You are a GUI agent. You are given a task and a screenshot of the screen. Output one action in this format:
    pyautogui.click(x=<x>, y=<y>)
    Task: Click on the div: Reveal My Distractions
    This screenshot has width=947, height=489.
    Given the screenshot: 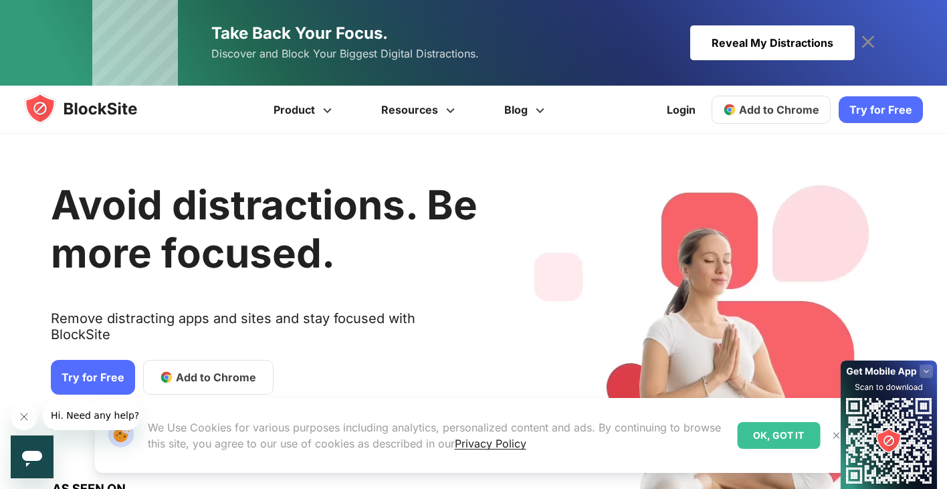 What is the action you would take?
    pyautogui.click(x=773, y=43)
    